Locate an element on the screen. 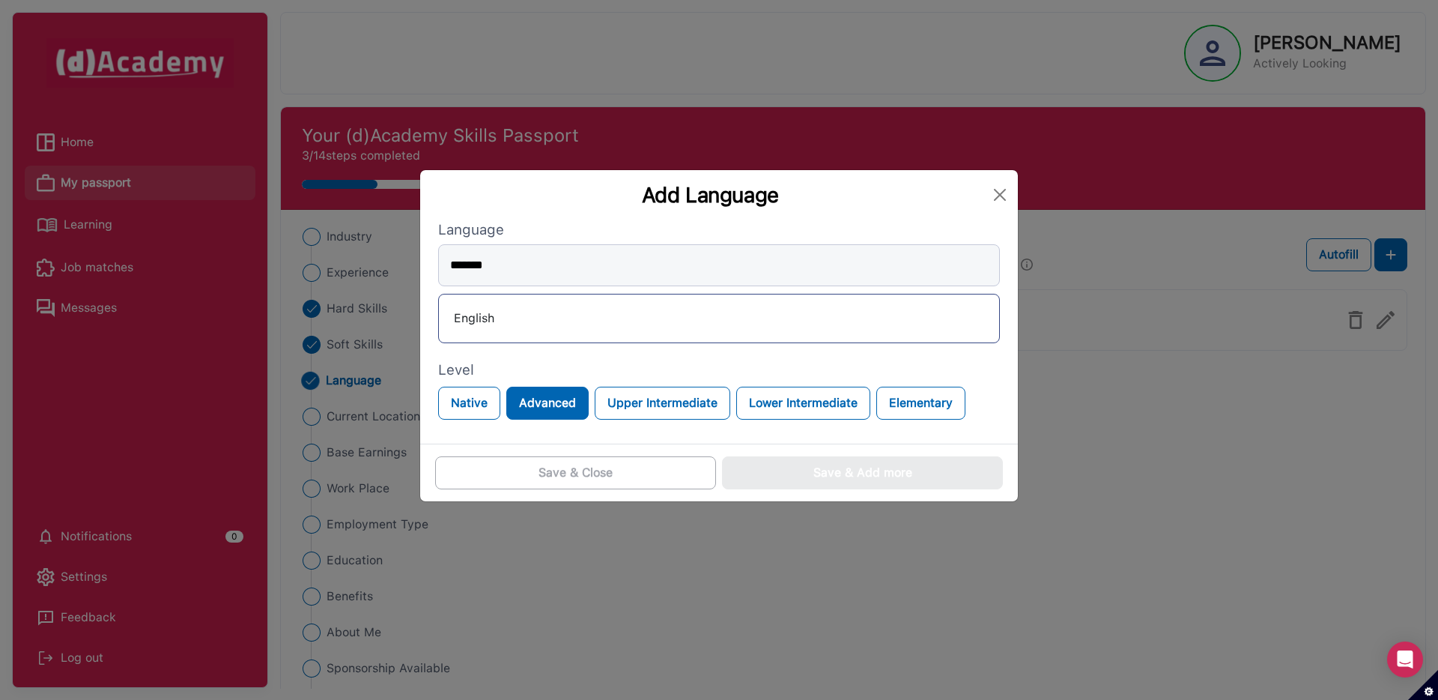 The image size is (1438, 700). button: Save & Add more is located at coordinates (862, 473).